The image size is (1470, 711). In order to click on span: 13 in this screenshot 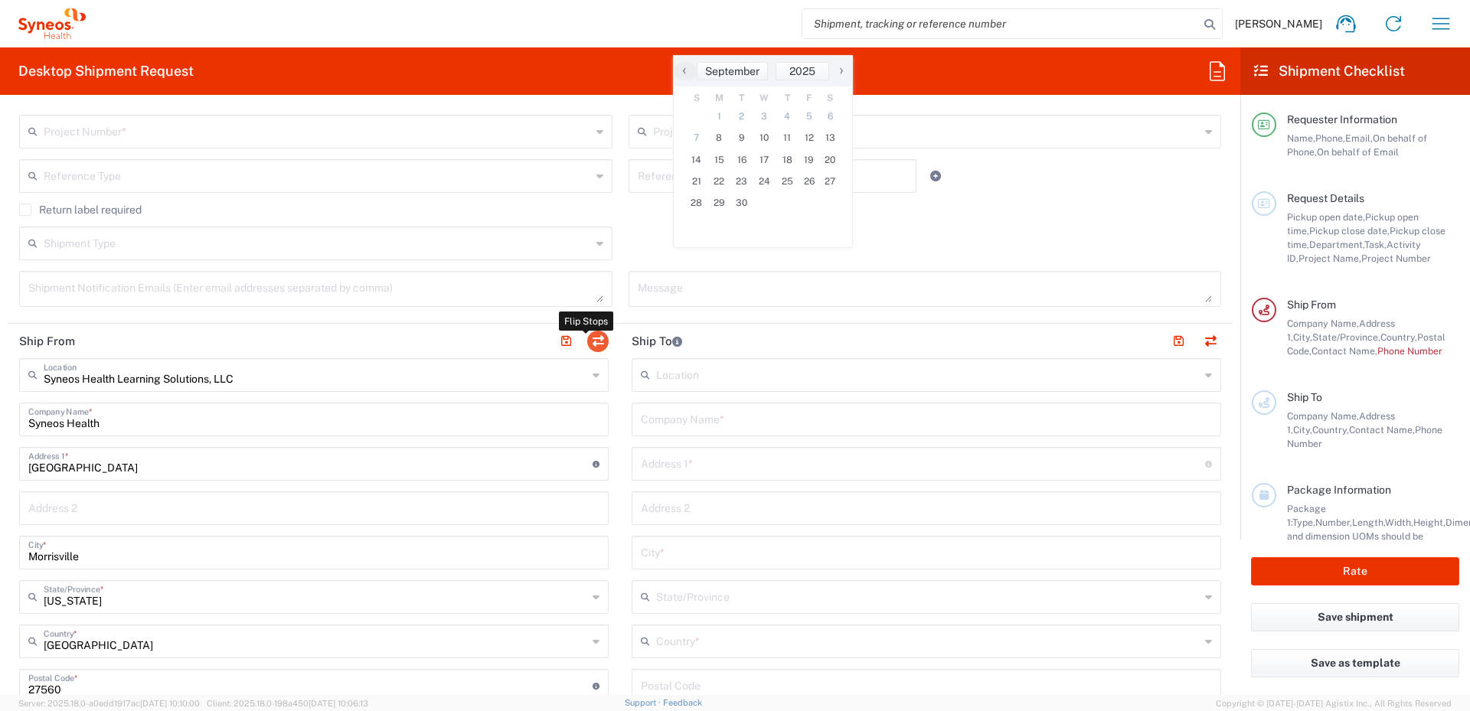, I will do `click(830, 138)`.